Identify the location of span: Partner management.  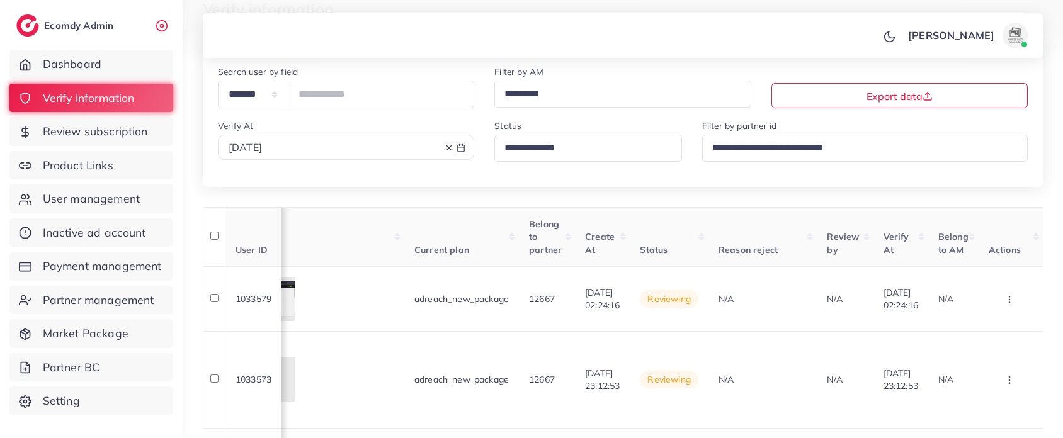
(98, 300).